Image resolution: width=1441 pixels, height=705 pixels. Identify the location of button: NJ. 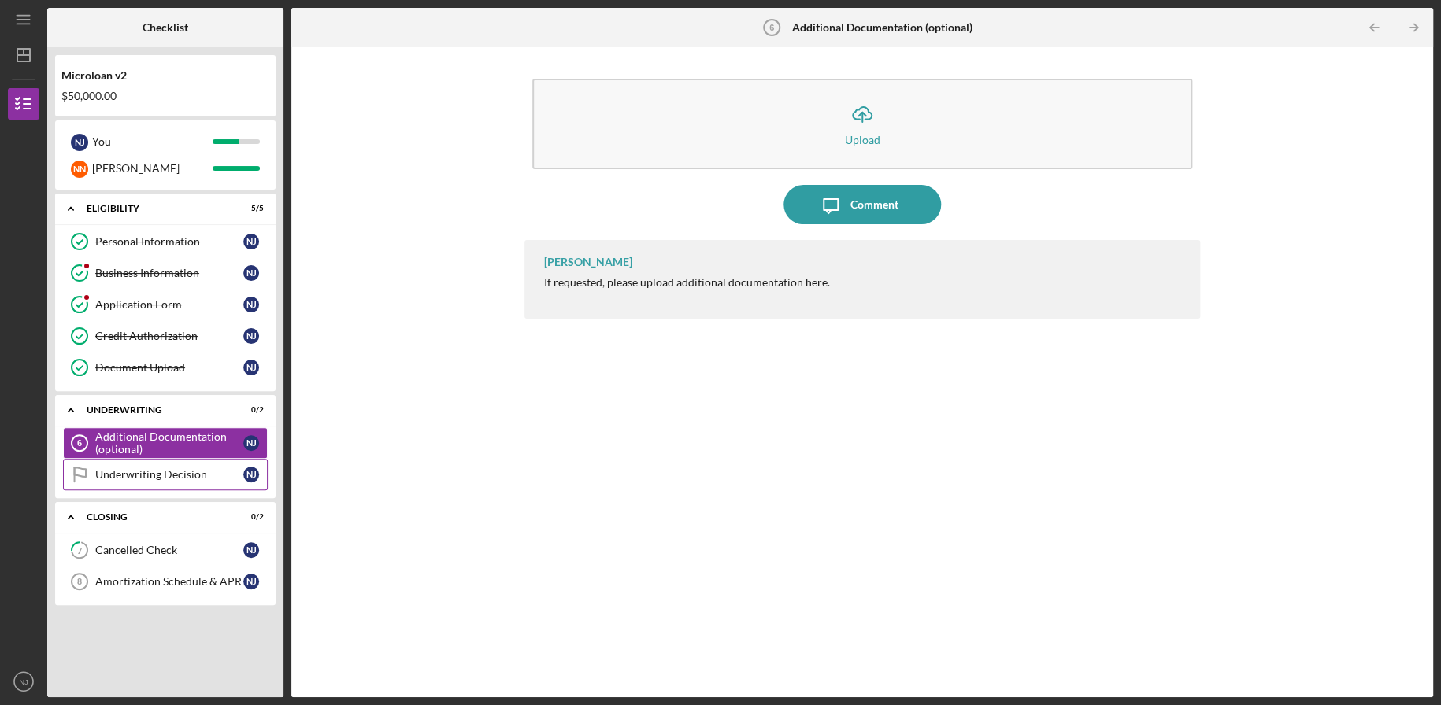
(24, 682).